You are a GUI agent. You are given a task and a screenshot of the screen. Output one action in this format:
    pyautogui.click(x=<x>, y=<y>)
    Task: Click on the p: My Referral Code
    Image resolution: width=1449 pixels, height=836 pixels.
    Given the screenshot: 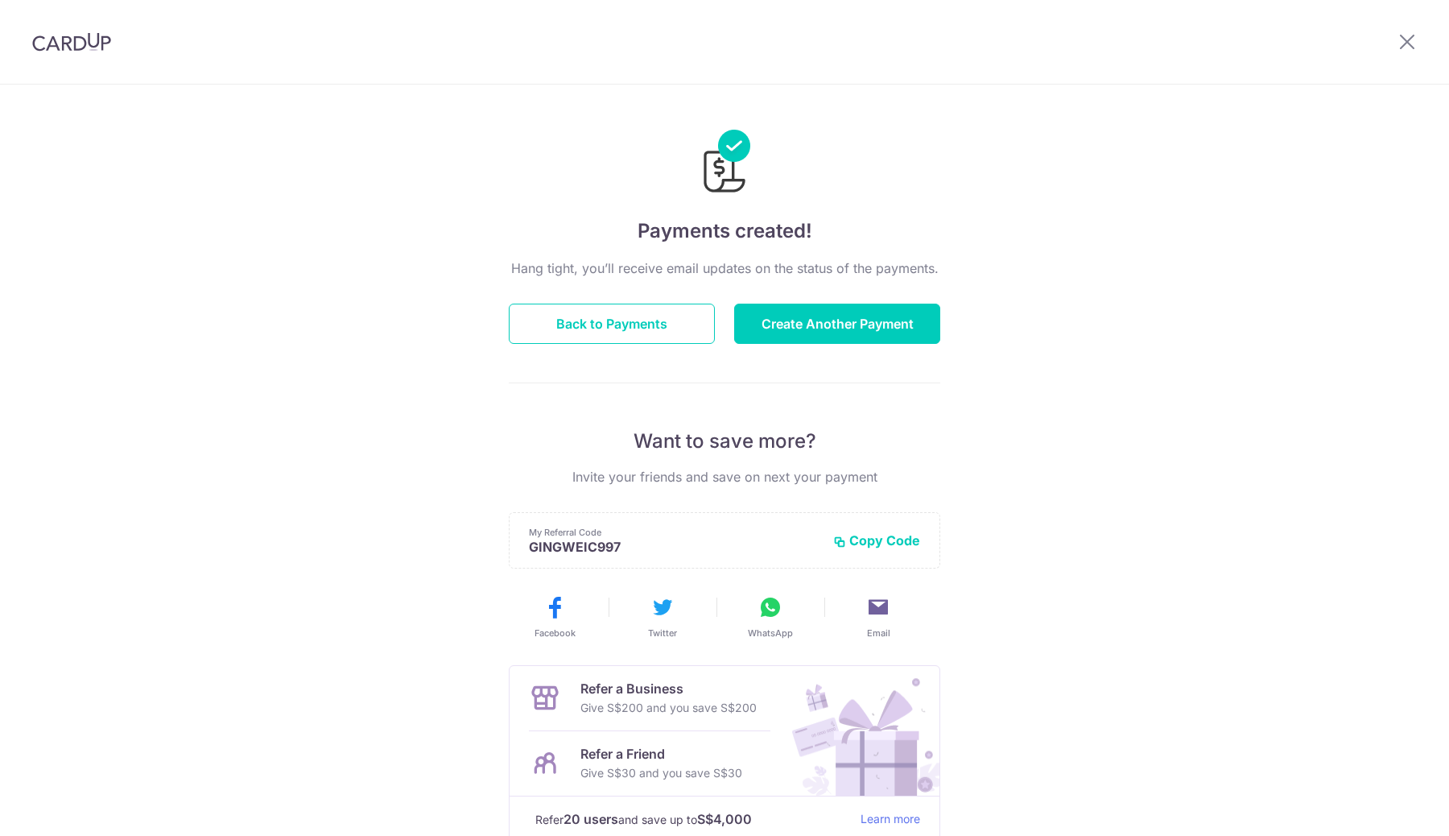 What is the action you would take?
    pyautogui.click(x=675, y=532)
    